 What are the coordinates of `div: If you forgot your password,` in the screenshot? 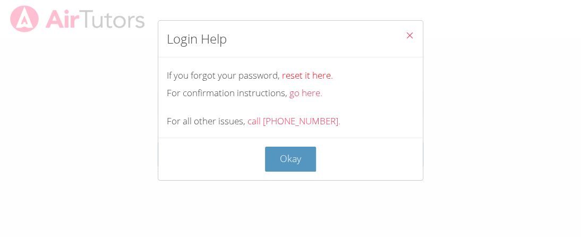 It's located at (291, 75).